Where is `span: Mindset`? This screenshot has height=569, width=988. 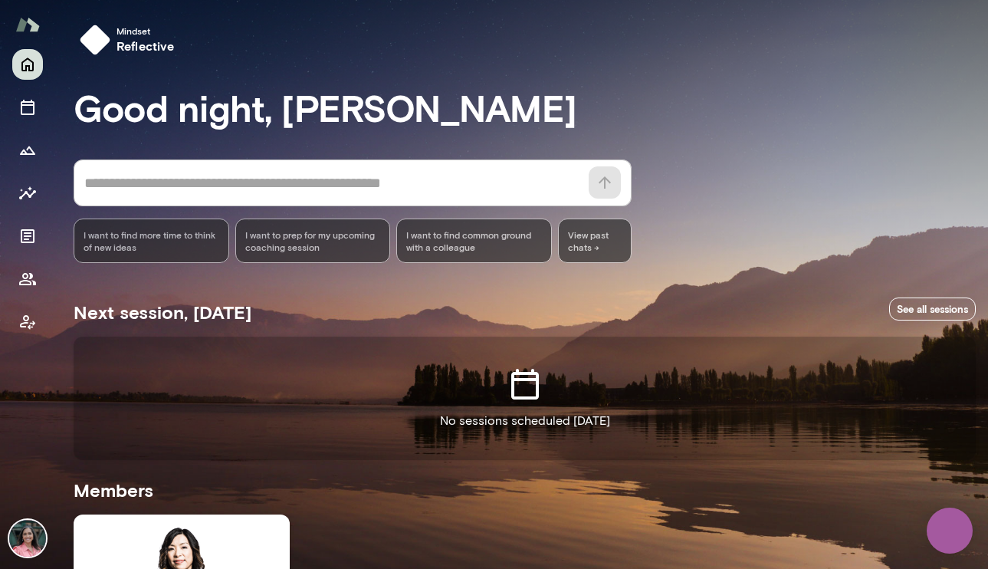 span: Mindset is located at coordinates (146, 31).